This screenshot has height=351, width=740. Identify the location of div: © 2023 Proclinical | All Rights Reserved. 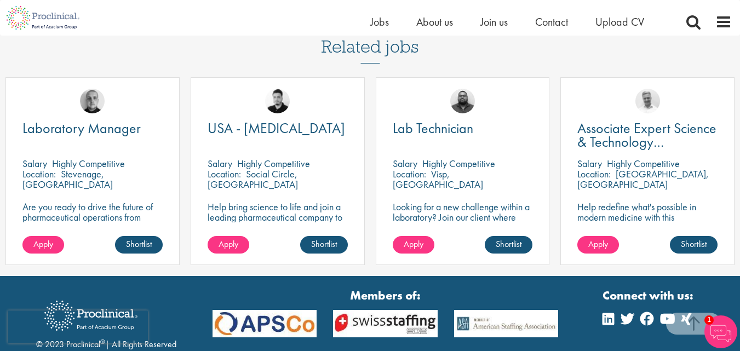
(106, 322).